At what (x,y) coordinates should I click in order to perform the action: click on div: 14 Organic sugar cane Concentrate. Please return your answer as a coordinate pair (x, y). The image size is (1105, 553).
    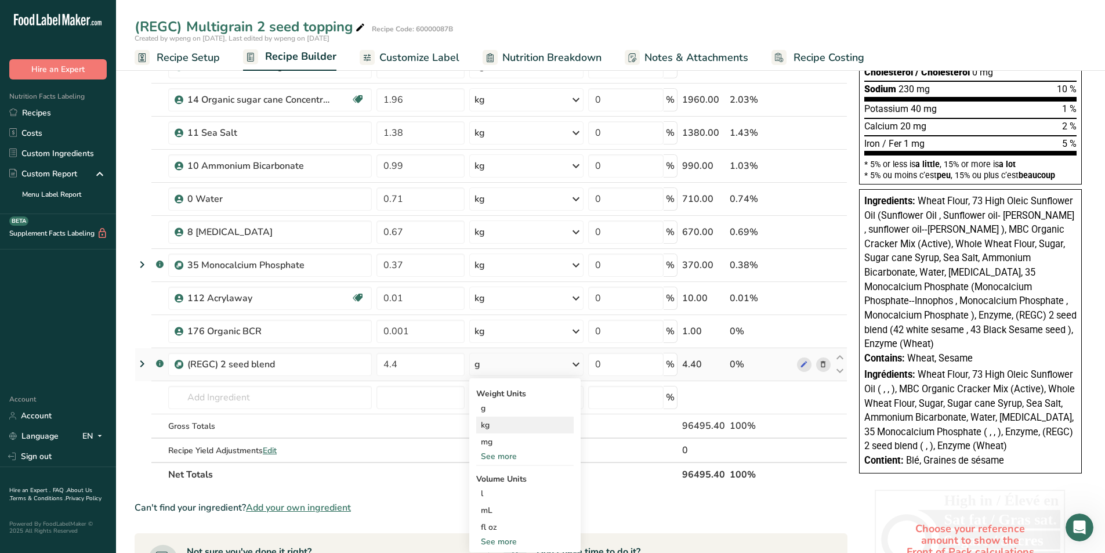
    Looking at the image, I should click on (260, 100).